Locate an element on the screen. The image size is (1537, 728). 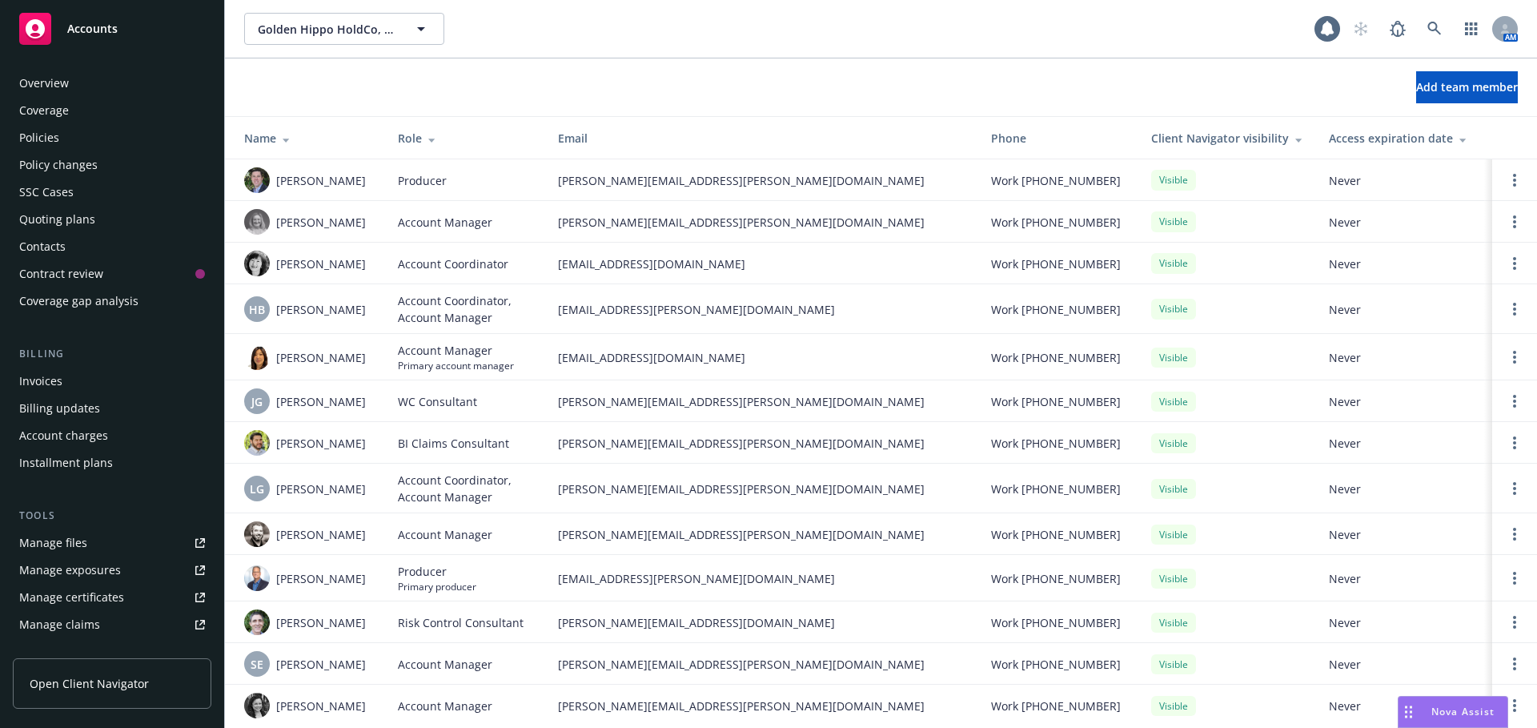
a: Coverage gap analysis is located at coordinates (112, 301).